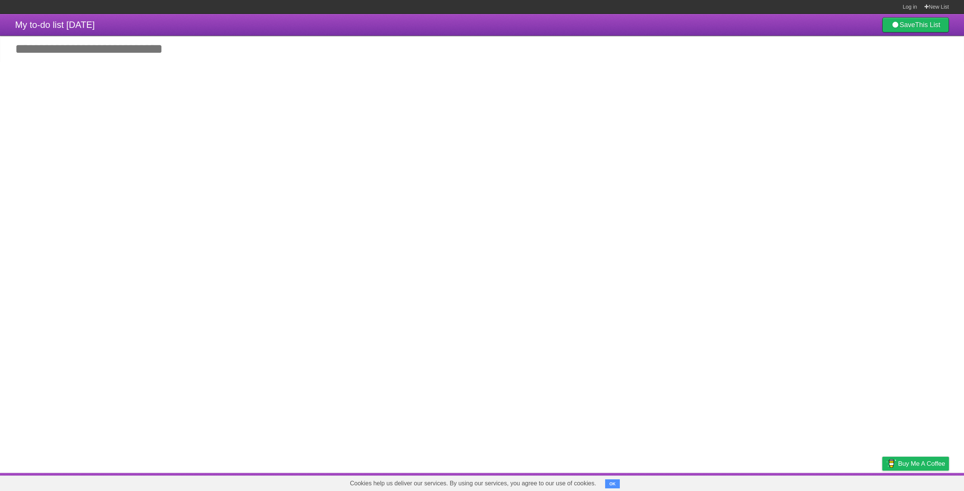 The height and width of the screenshot is (491, 964). What do you see at coordinates (822, 482) in the screenshot?
I see `a: Developers` at bounding box center [822, 482].